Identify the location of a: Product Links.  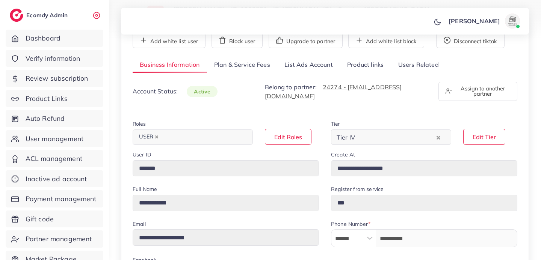
(54, 99).